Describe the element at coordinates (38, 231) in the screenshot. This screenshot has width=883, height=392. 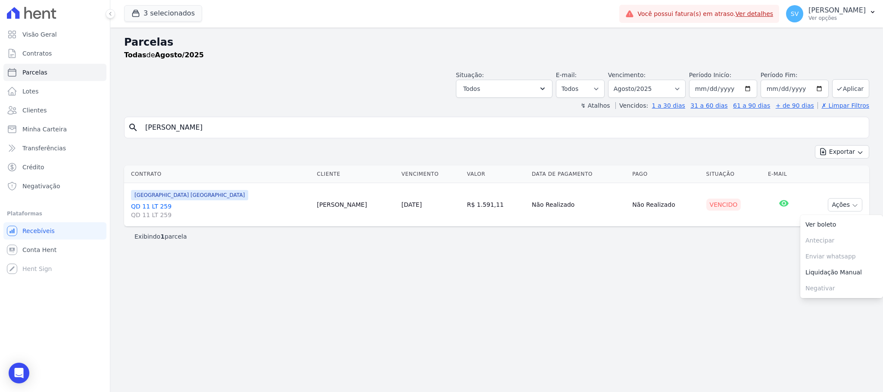
I see `span: Recebíveis` at that location.